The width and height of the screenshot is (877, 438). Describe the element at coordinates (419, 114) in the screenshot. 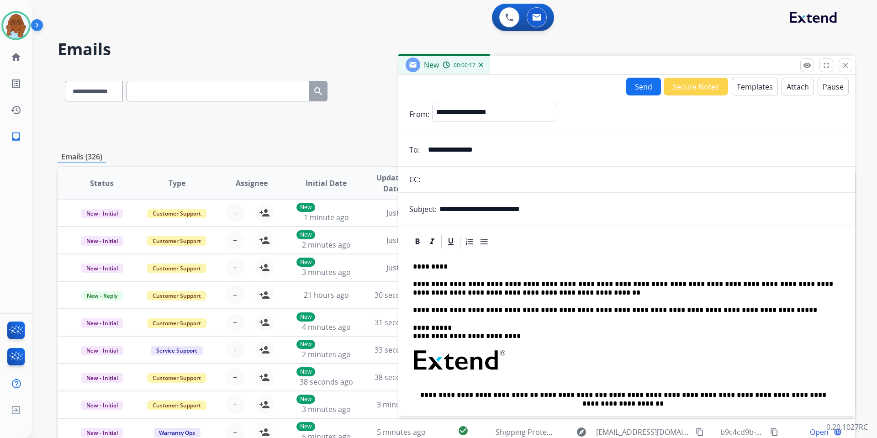

I see `p: From:` at that location.